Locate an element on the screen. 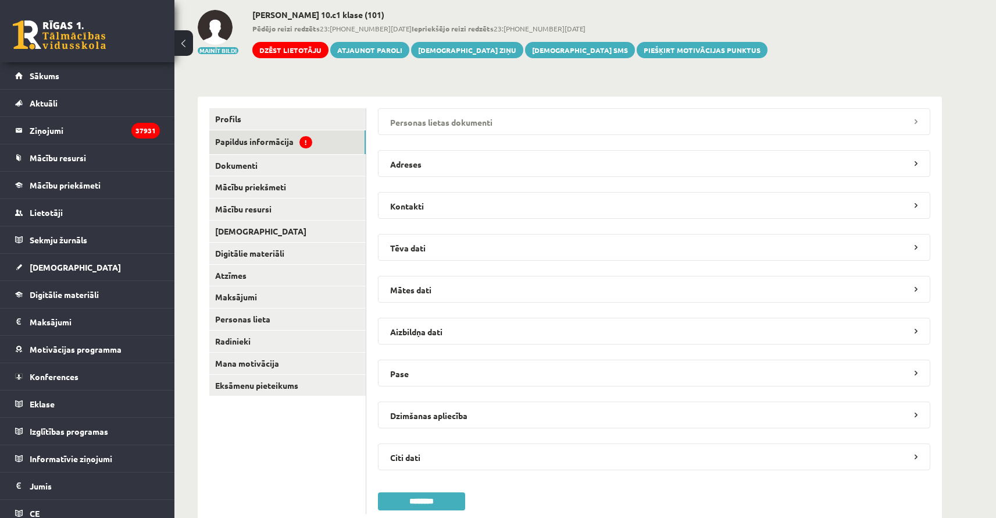 Image resolution: width=996 pixels, height=518 pixels. span: Izglītības programas is located at coordinates (69, 431).